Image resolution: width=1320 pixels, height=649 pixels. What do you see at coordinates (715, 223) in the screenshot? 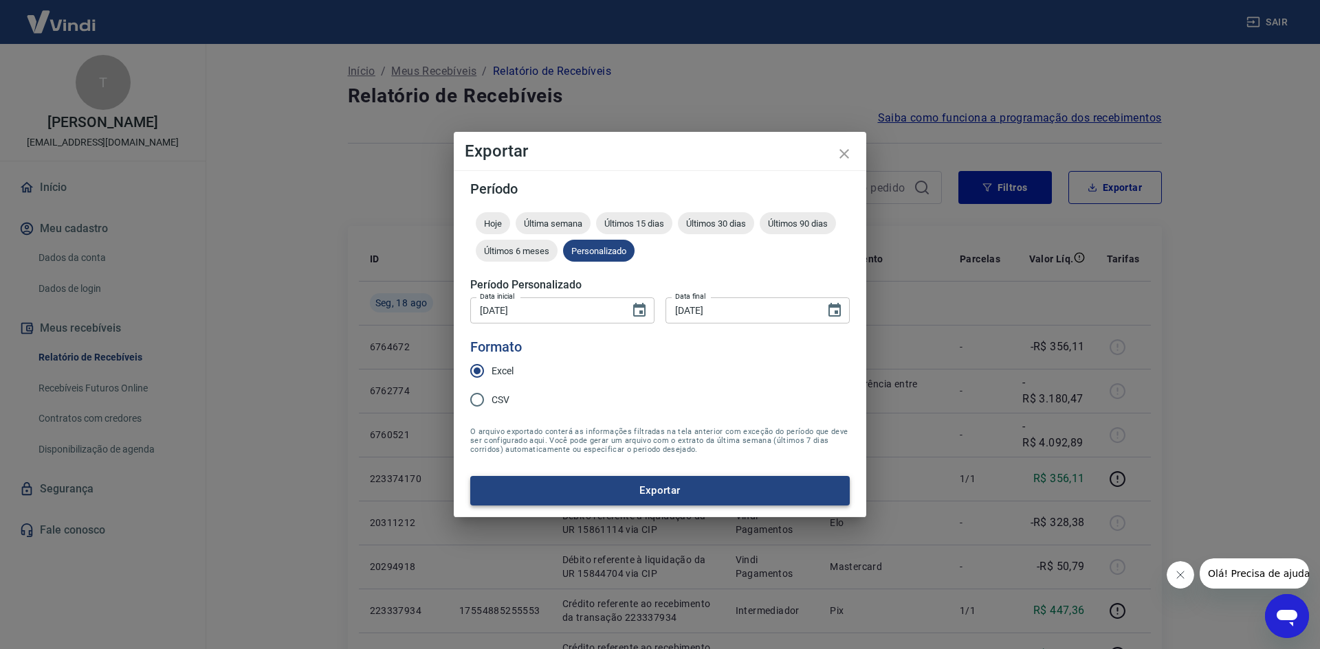
I see `div: Últimos 30 dias` at bounding box center [715, 223].